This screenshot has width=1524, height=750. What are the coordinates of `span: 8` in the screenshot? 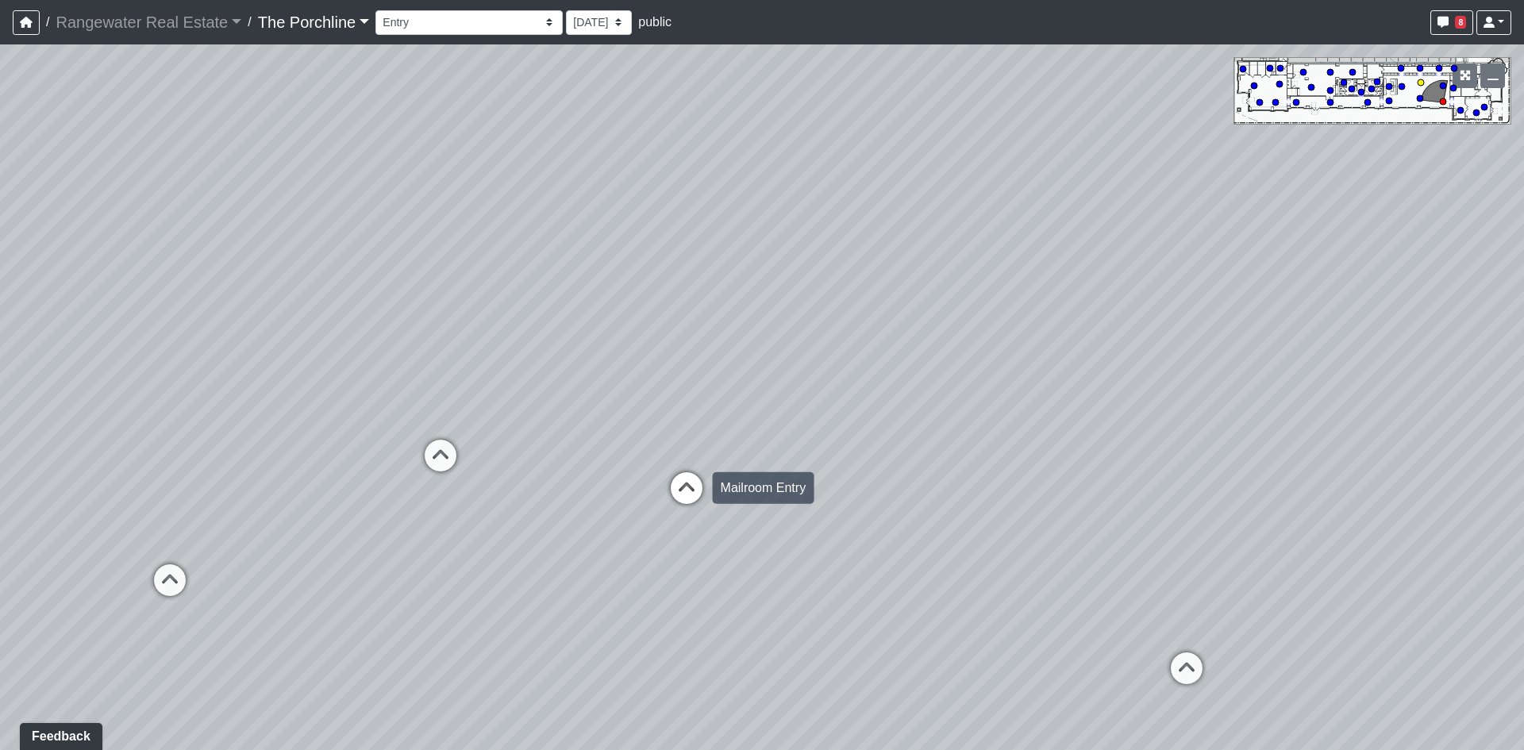 It's located at (1461, 22).